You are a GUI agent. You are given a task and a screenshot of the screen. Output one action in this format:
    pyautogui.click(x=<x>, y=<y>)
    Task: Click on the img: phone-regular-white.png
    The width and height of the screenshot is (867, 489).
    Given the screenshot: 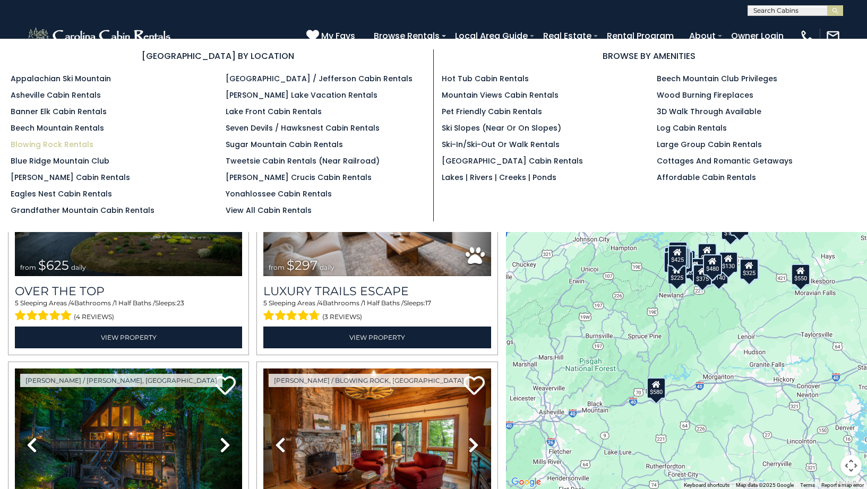 What is the action you would take?
    pyautogui.click(x=807, y=36)
    